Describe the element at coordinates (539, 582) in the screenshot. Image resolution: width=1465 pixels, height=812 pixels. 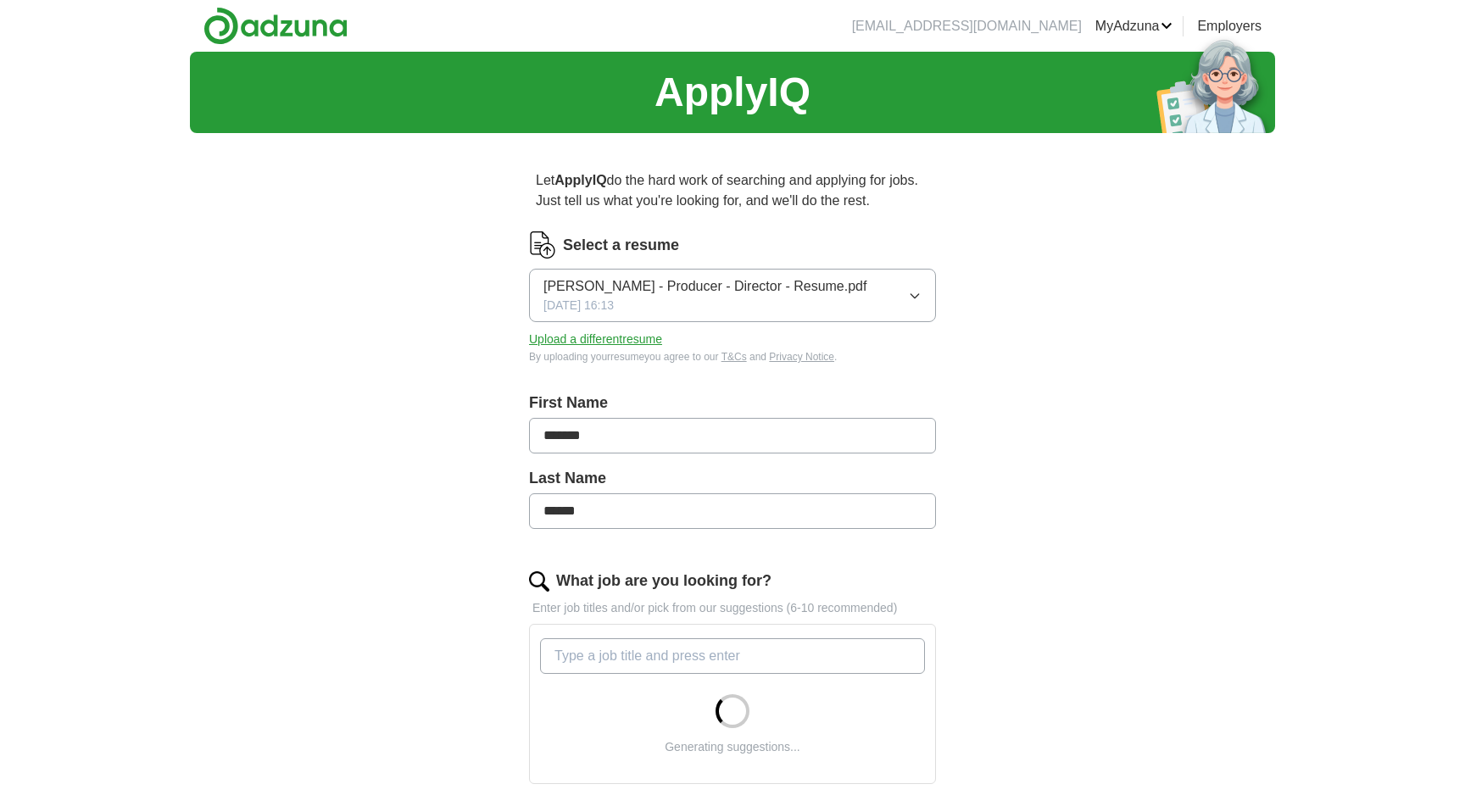
I see `img: search.png` at that location.